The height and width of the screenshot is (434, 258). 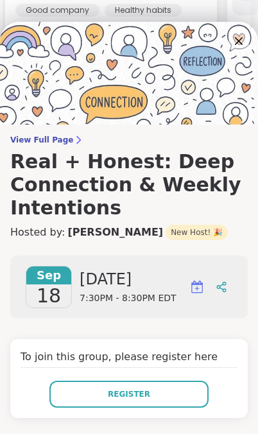 I want to click on h3: Real + Honest: Deep Connection & Weekly Intentions, so click(x=129, y=185).